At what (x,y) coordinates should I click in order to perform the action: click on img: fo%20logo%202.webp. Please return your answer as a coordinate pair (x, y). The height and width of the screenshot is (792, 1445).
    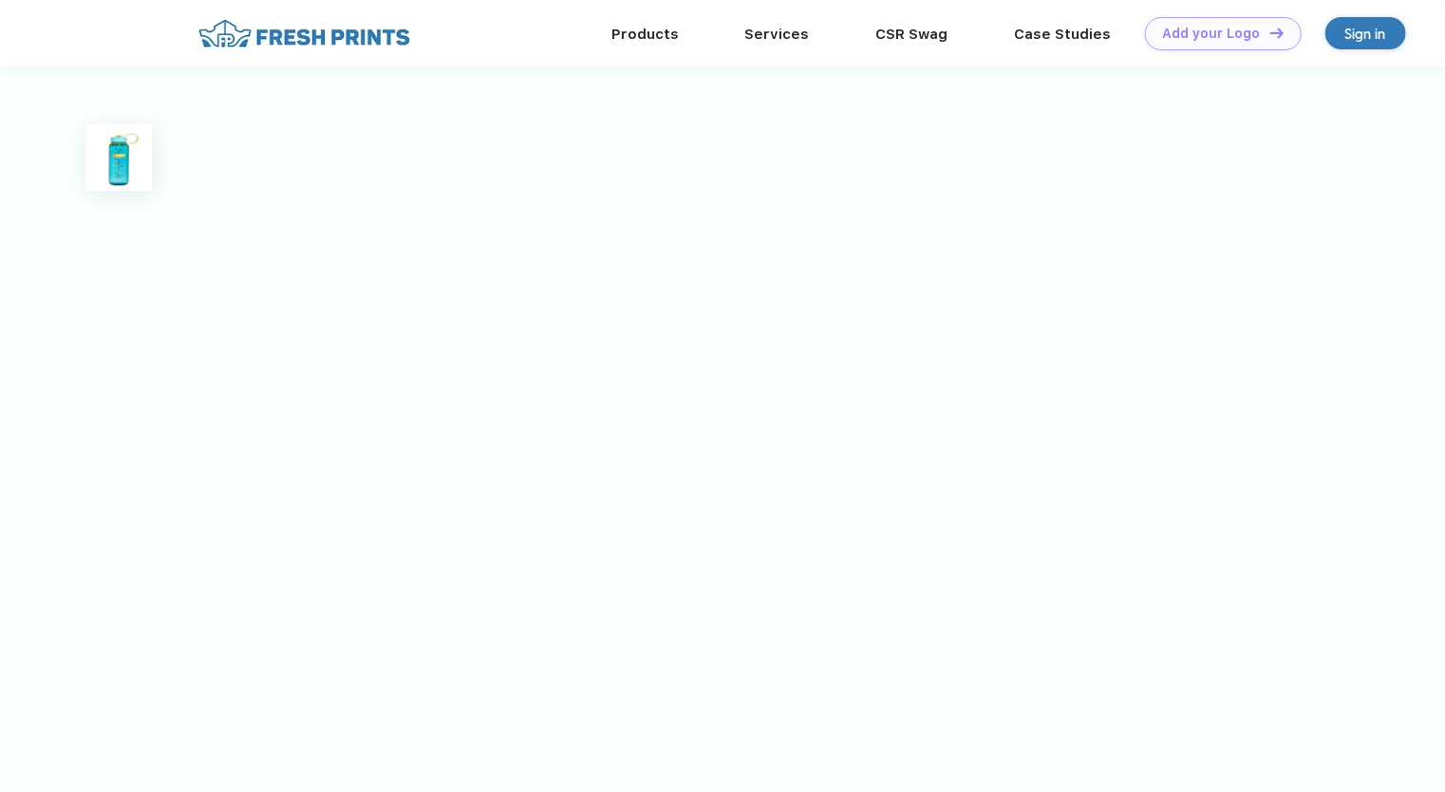
    Looking at the image, I should click on (304, 33).